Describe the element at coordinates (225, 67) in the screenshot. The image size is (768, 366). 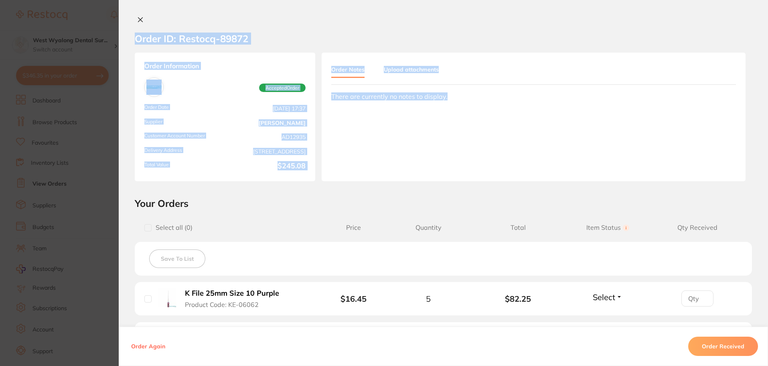
I see `strong: Order Information` at that location.